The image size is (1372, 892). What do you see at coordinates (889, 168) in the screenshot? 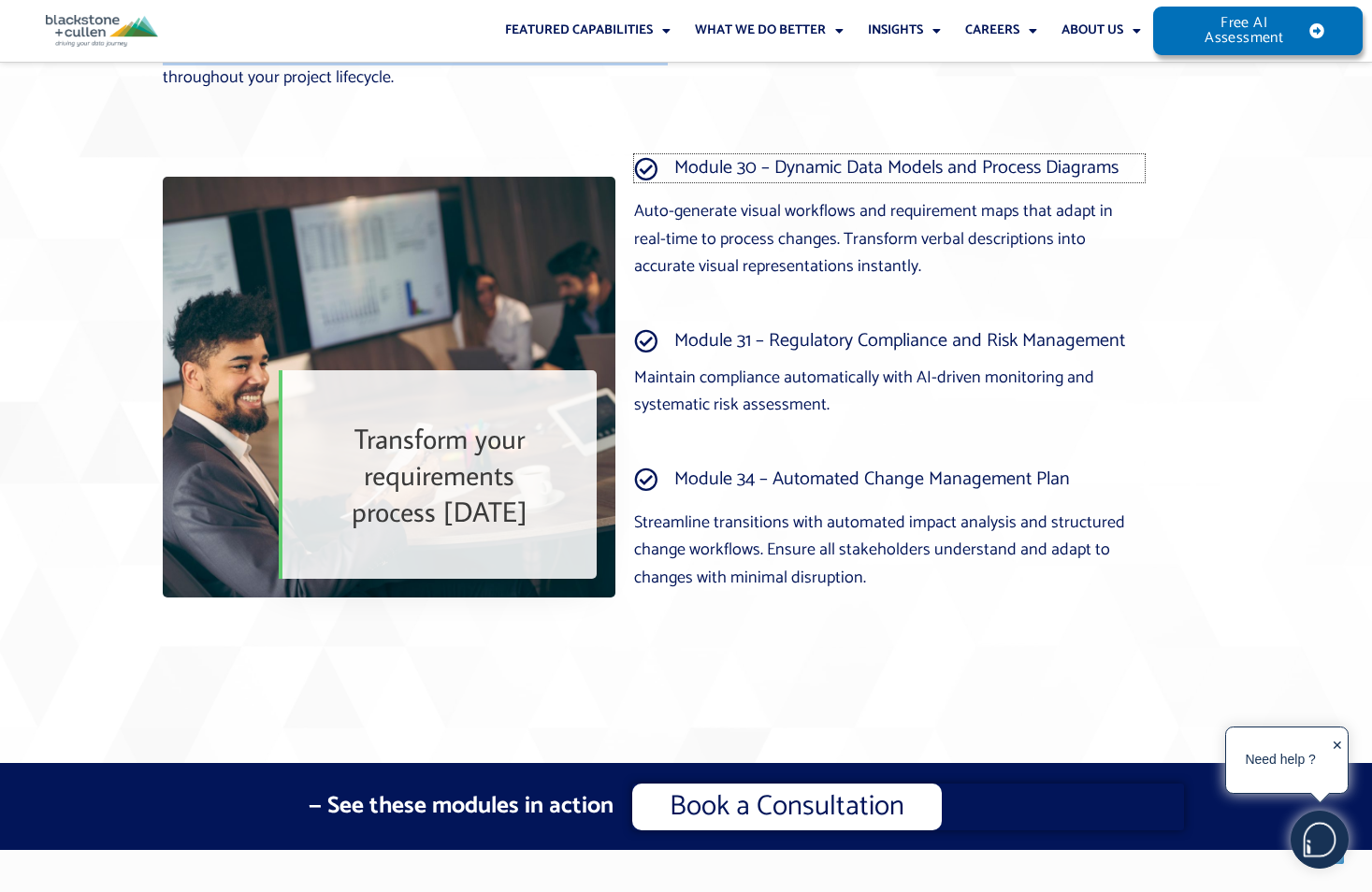
I see `a: Module 30 – Dynamic Data Models and Process Diagrams` at bounding box center [889, 168].